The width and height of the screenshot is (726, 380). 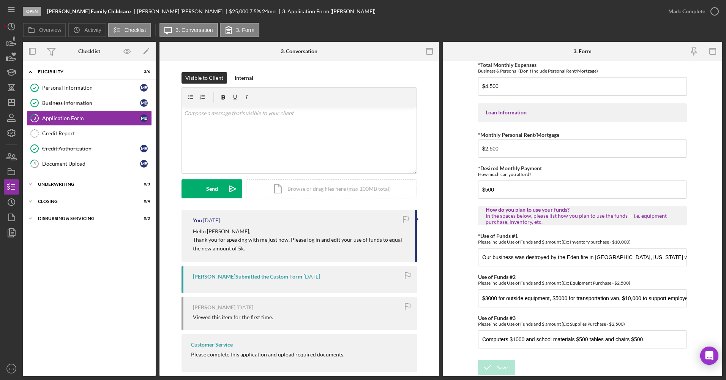 What do you see at coordinates (582, 71) in the screenshot?
I see `div: Business & Personal (Don't Include Personal Rent/Mortgage)` at bounding box center [582, 71].